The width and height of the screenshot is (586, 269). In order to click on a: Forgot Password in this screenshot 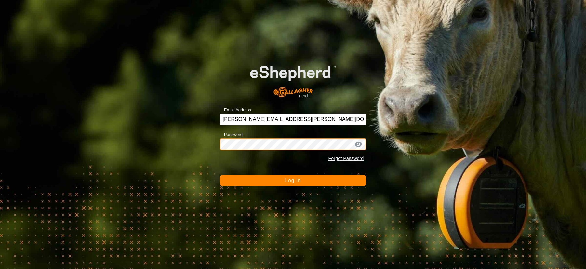, I will do `click(345, 158)`.